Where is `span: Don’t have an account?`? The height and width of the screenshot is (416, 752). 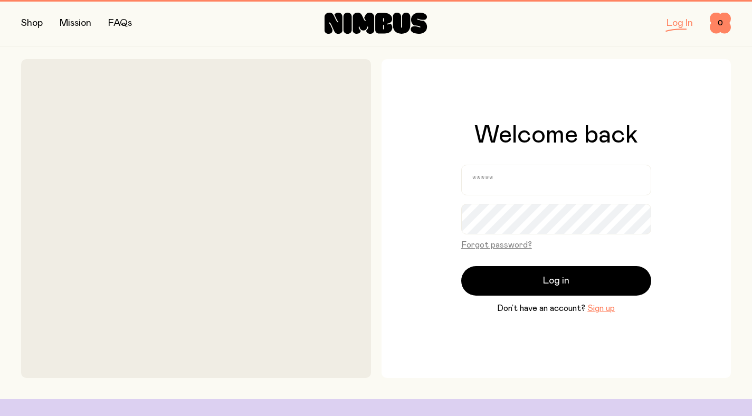 span: Don’t have an account? is located at coordinates (541, 308).